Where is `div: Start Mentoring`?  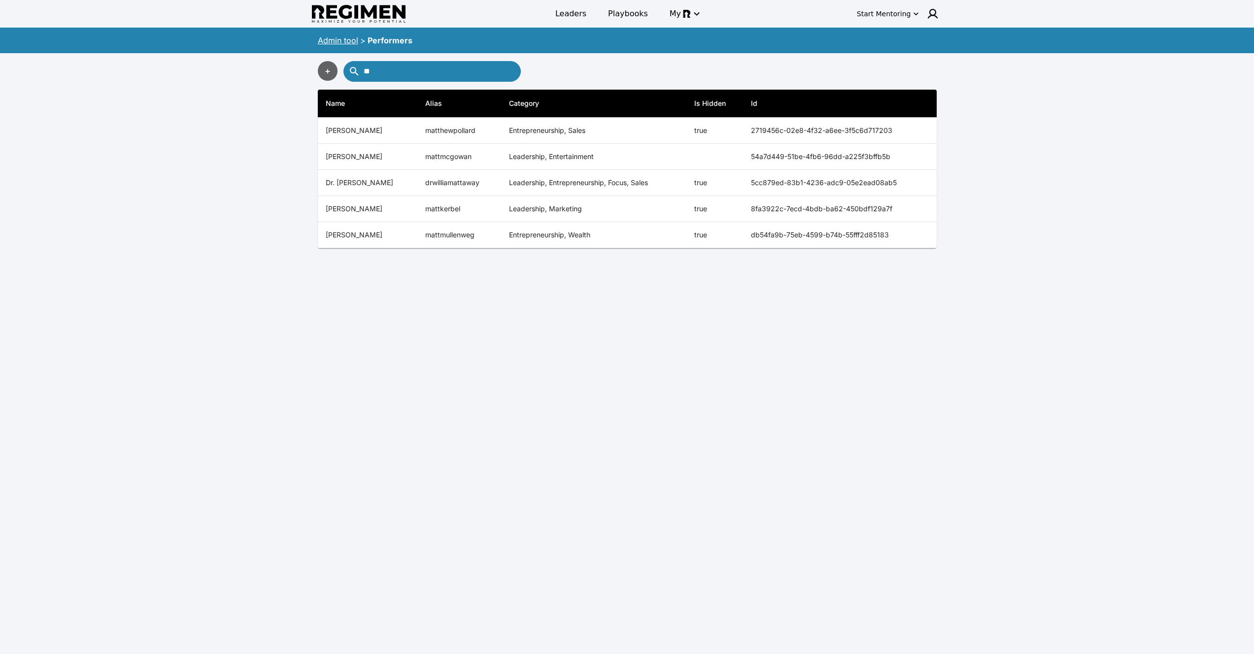 div: Start Mentoring is located at coordinates (884, 14).